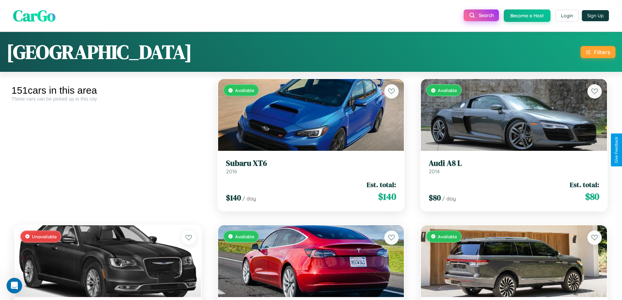 This screenshot has width=622, height=300. What do you see at coordinates (232, 171) in the screenshot?
I see `span: 2016` at bounding box center [232, 171].